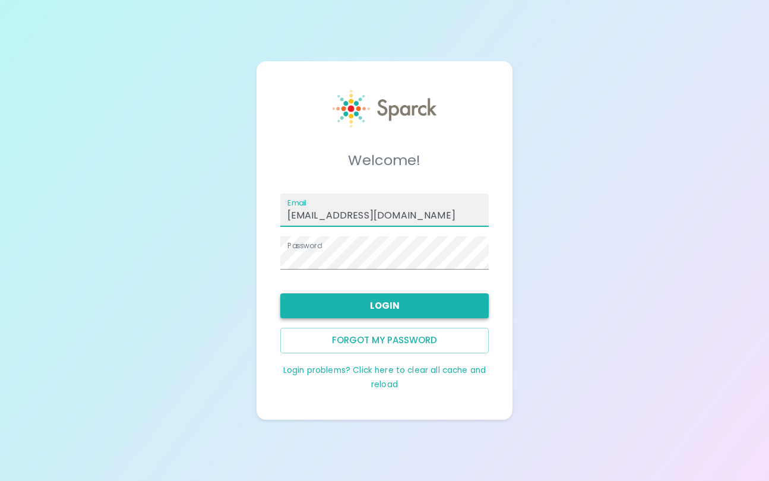 Image resolution: width=769 pixels, height=481 pixels. I want to click on button: Login, so click(385, 306).